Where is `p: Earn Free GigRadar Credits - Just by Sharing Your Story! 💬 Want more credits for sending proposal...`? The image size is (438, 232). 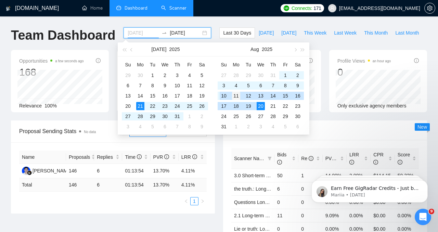 p: Earn Free GigRadar Credits - Just by Sharing Your Story! 💬 Want more credits for sending proposal... is located at coordinates (74, 23).